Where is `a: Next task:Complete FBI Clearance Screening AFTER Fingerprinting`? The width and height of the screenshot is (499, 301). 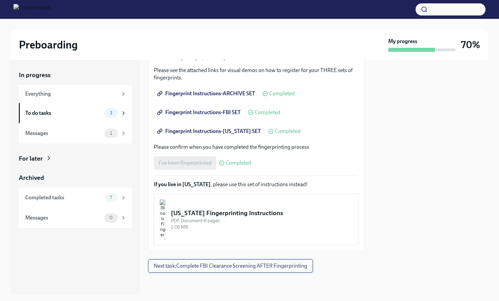
a: Next task:Complete FBI Clearance Screening AFTER Fingerprinting is located at coordinates (230, 266).